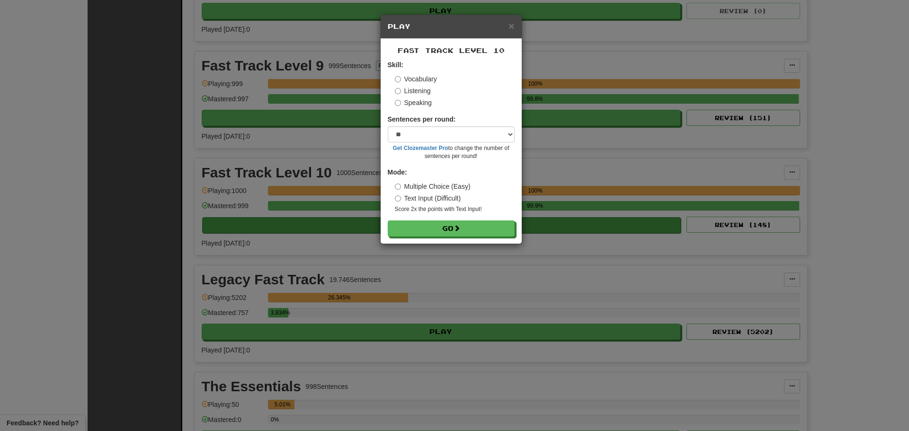 The image size is (909, 431). Describe the element at coordinates (397, 172) in the screenshot. I see `strong: Mode:` at that location.